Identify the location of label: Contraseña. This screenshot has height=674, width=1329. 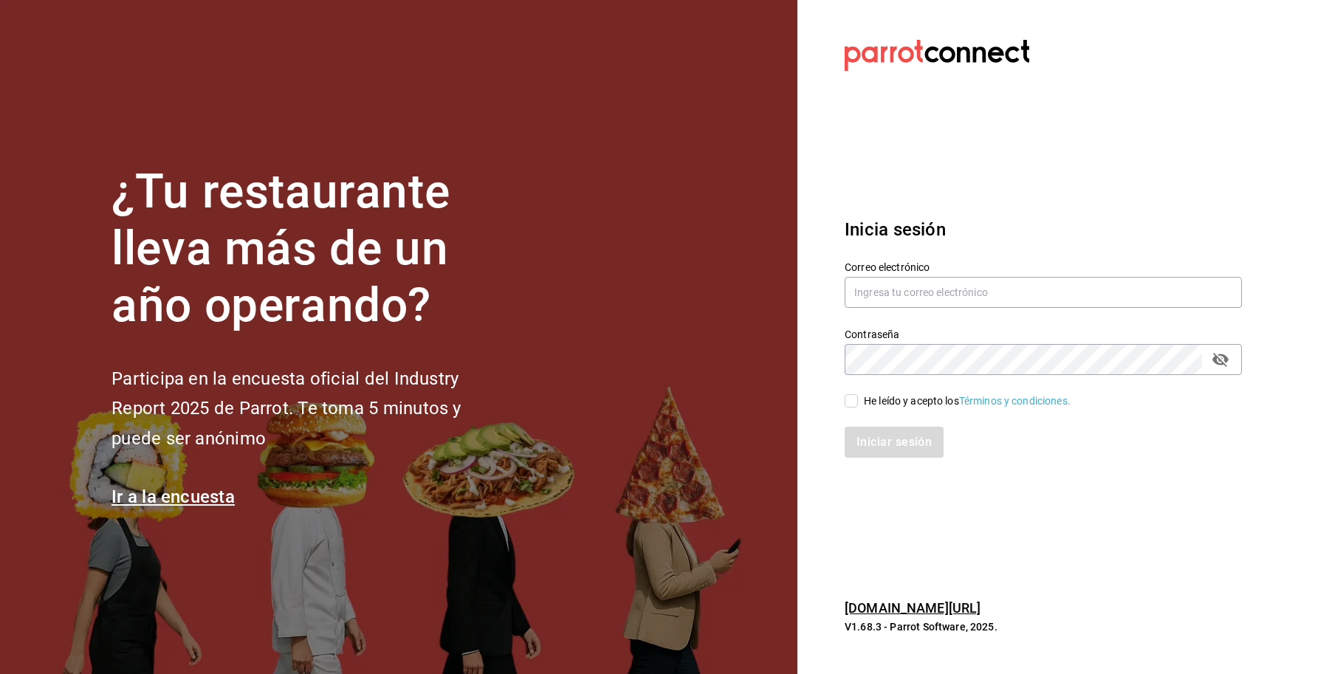
(1043, 335).